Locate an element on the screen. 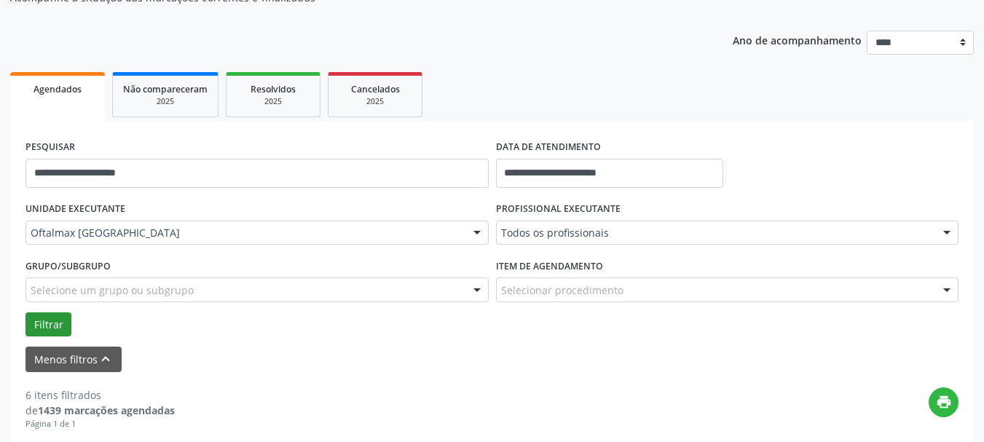 The height and width of the screenshot is (442, 984). div: Página 1 de 1 is located at coordinates (100, 424).